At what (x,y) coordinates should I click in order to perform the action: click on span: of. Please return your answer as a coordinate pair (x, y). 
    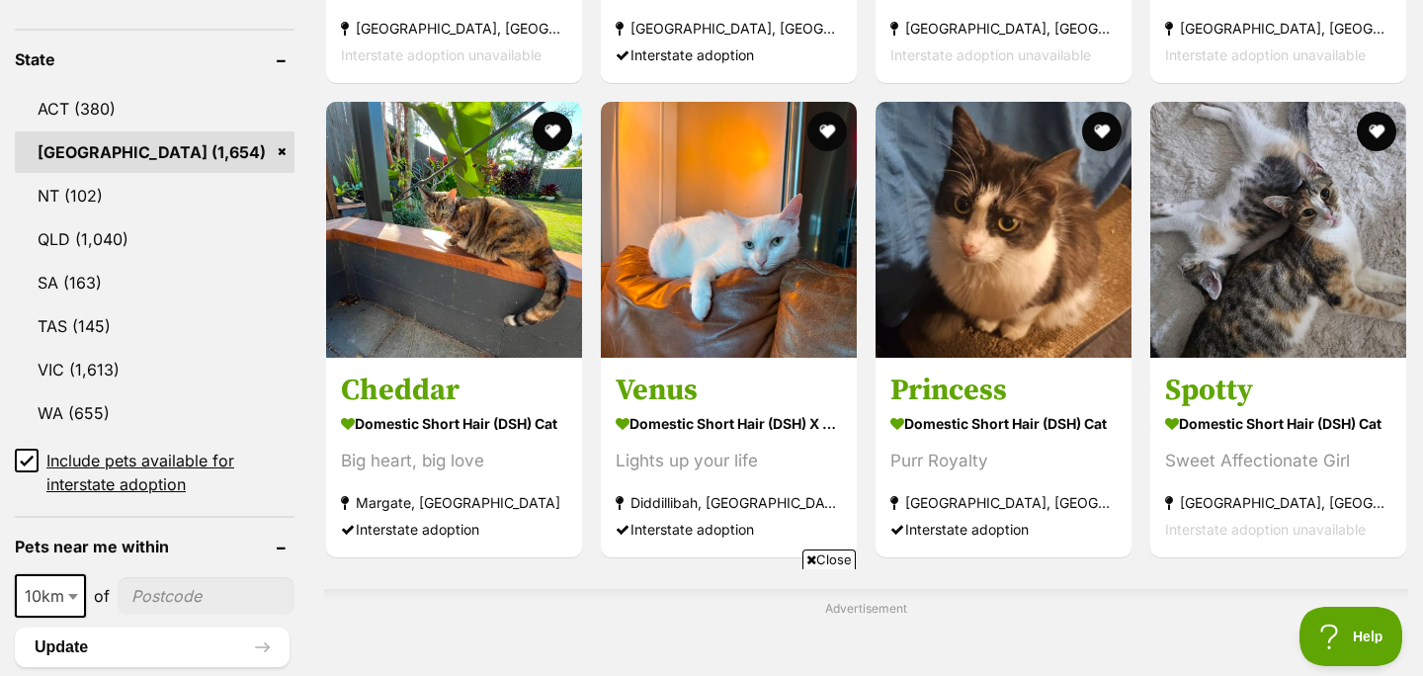
    Looking at the image, I should click on (102, 596).